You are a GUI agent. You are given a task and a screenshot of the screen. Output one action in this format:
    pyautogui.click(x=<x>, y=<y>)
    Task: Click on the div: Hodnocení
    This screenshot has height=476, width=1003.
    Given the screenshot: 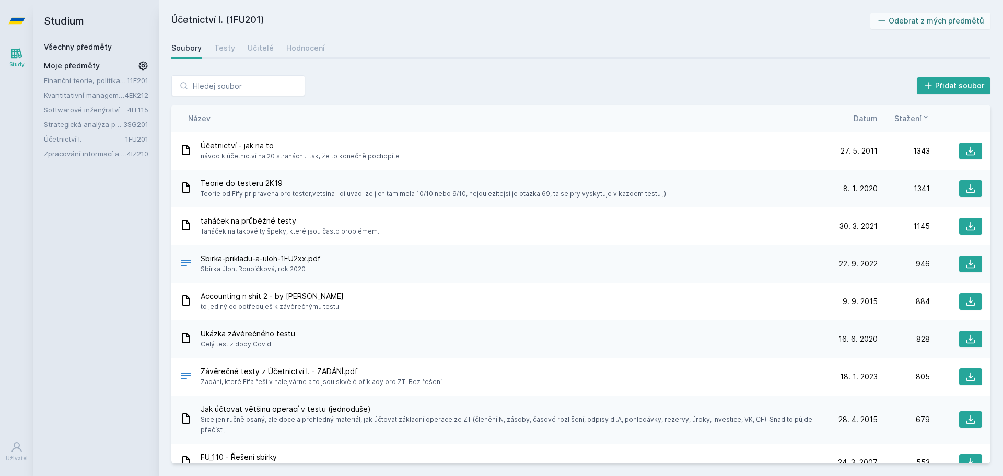 What is the action you would take?
    pyautogui.click(x=305, y=48)
    